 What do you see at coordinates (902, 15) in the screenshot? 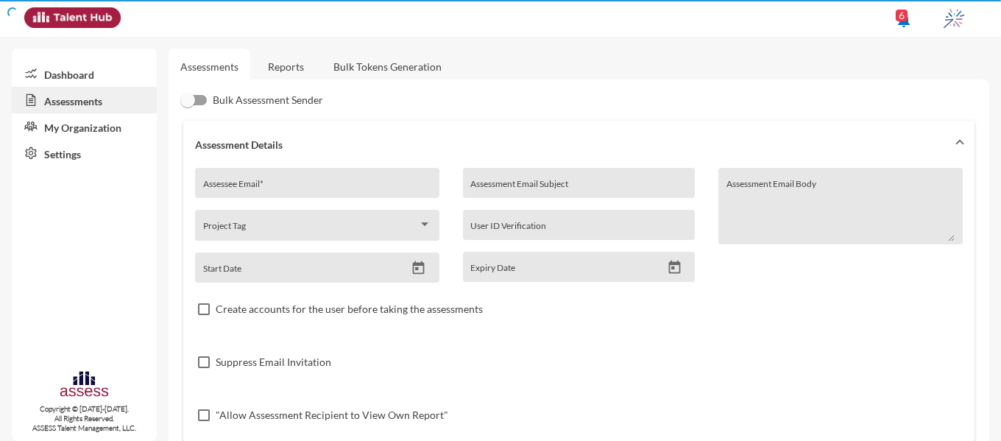
I see `div: 6` at bounding box center [902, 15].